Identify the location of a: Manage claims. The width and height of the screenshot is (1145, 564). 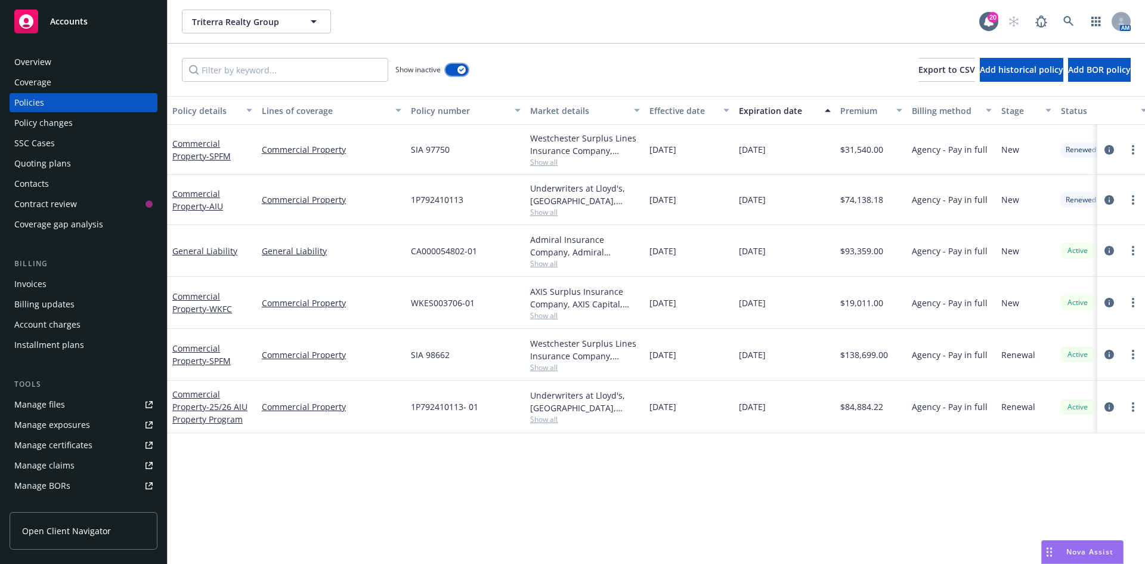
(83, 465).